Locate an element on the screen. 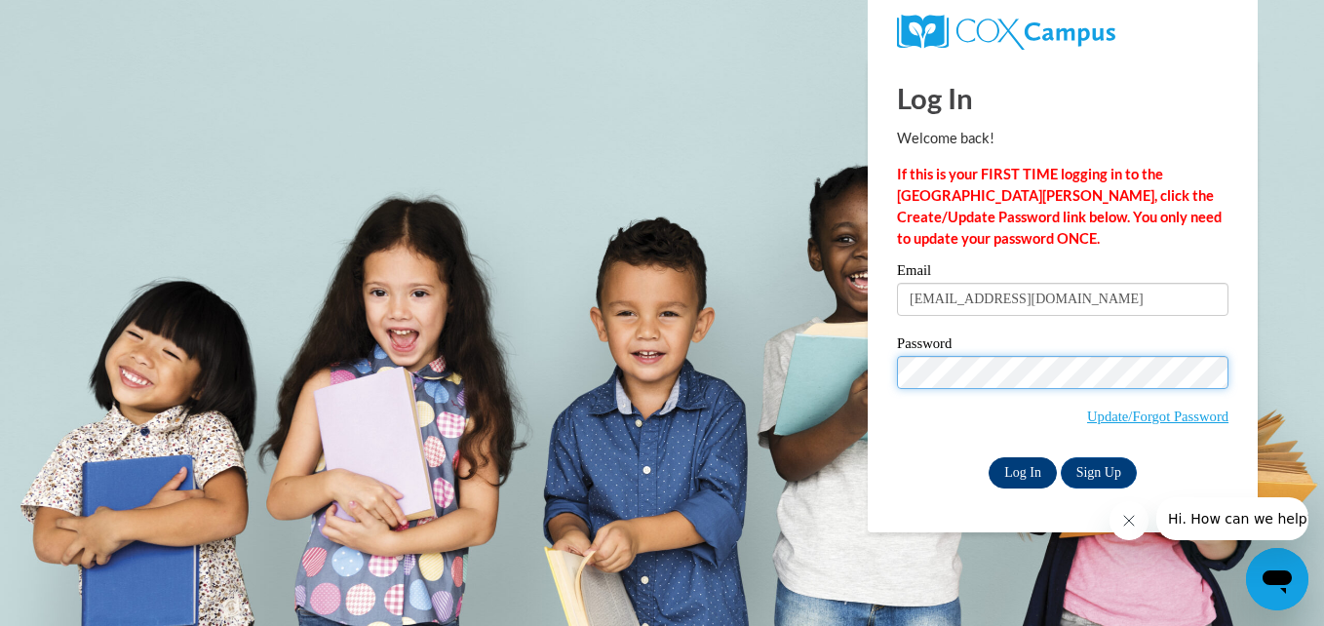 The height and width of the screenshot is (626, 1324). label: Password is located at coordinates (1062, 346).